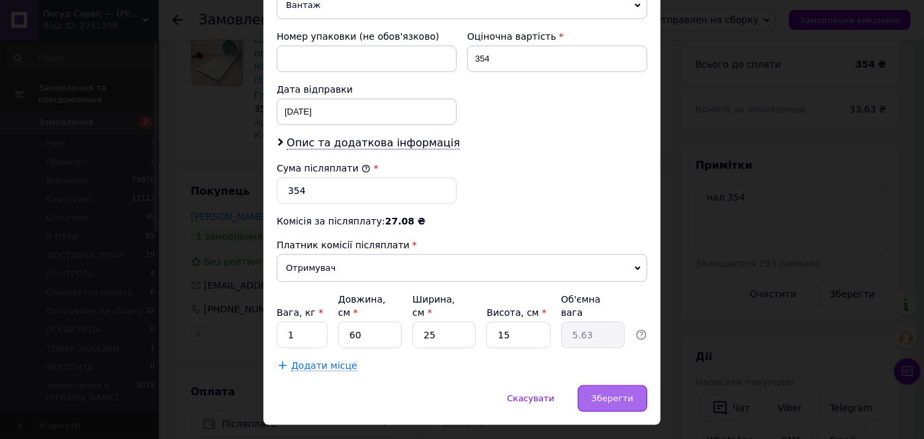 The width and height of the screenshot is (924, 439). What do you see at coordinates (367, 36) in the screenshot?
I see `div: Номер упаковки (не обов'язково)` at bounding box center [367, 36].